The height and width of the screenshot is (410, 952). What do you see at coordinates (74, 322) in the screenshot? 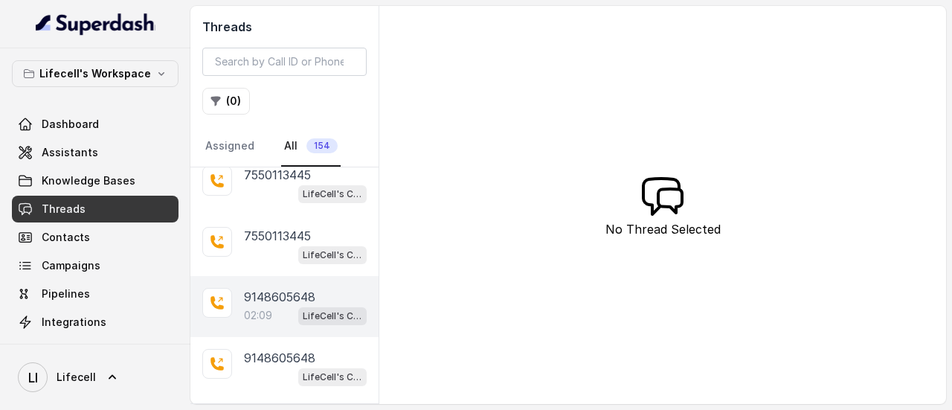
I see `span: Integrations` at bounding box center [74, 322].